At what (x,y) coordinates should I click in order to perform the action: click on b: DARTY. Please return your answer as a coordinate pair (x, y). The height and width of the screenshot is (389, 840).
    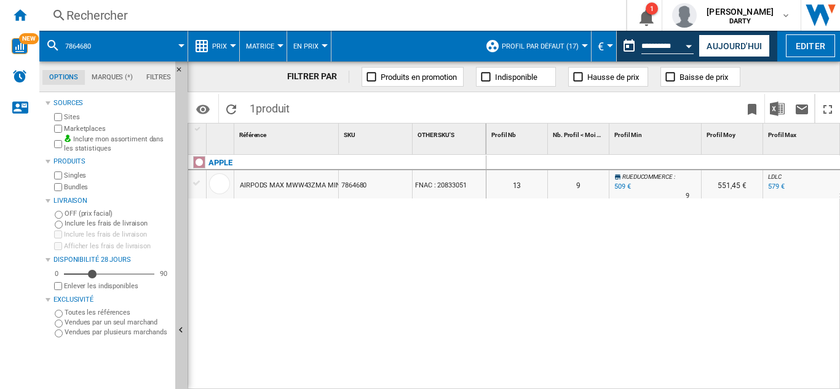
    Looking at the image, I should click on (740, 21).